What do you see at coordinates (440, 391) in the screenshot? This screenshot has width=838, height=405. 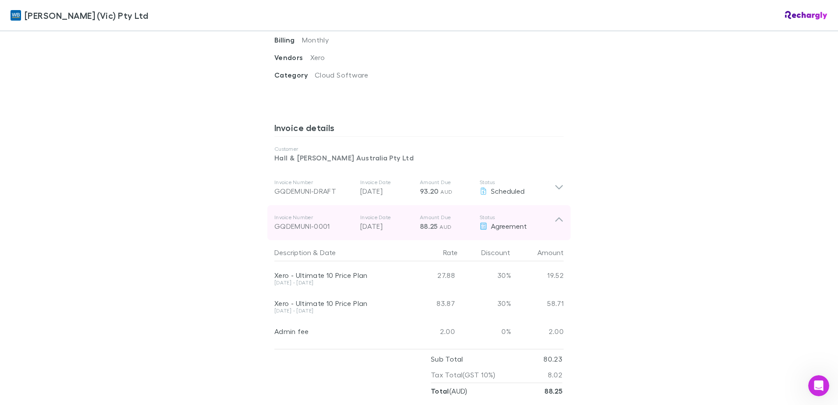 I see `strong: Total` at bounding box center [440, 391].